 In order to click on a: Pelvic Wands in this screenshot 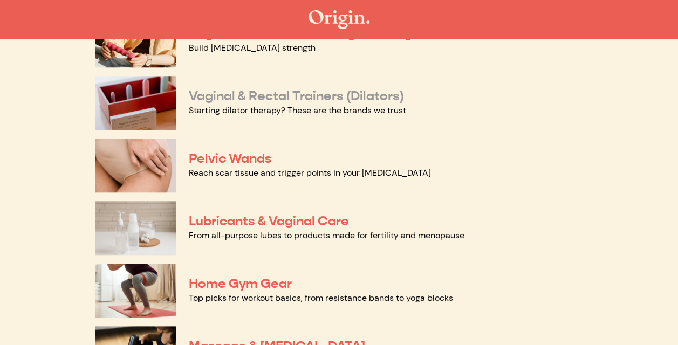, I will do `click(230, 159)`.